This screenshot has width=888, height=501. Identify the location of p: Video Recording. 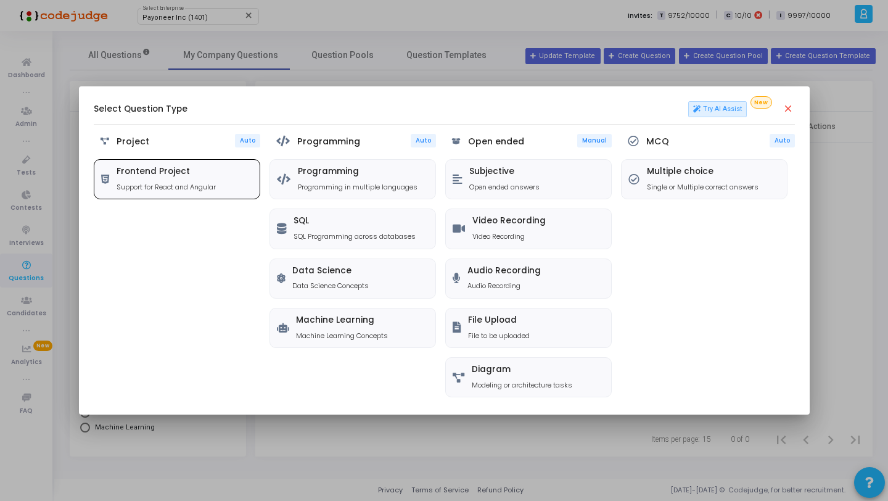
(509, 236).